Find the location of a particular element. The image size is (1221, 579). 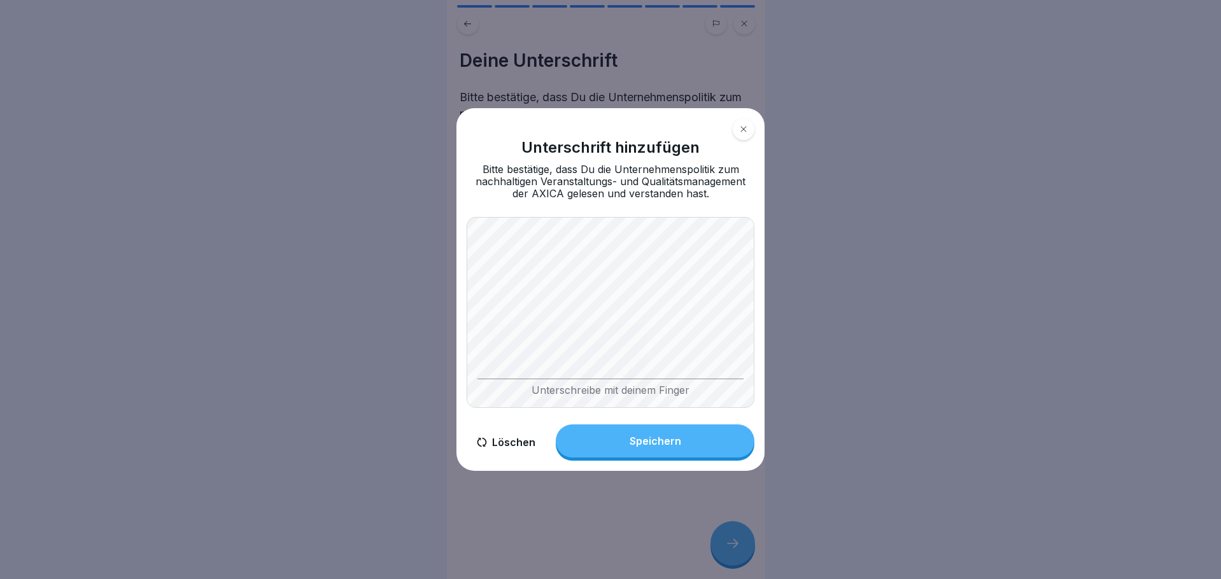

button: Speichern is located at coordinates (655, 441).